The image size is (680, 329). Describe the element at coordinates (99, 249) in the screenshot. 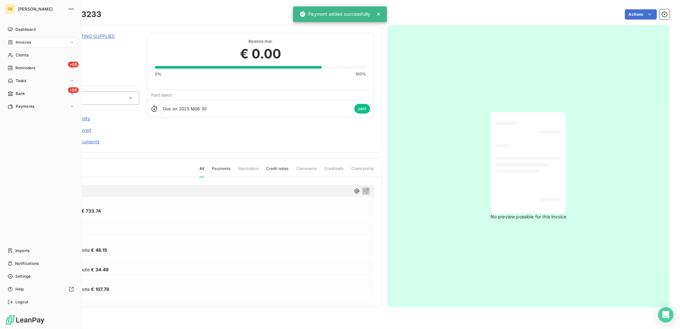

I see `span: € 48.15` at that location.